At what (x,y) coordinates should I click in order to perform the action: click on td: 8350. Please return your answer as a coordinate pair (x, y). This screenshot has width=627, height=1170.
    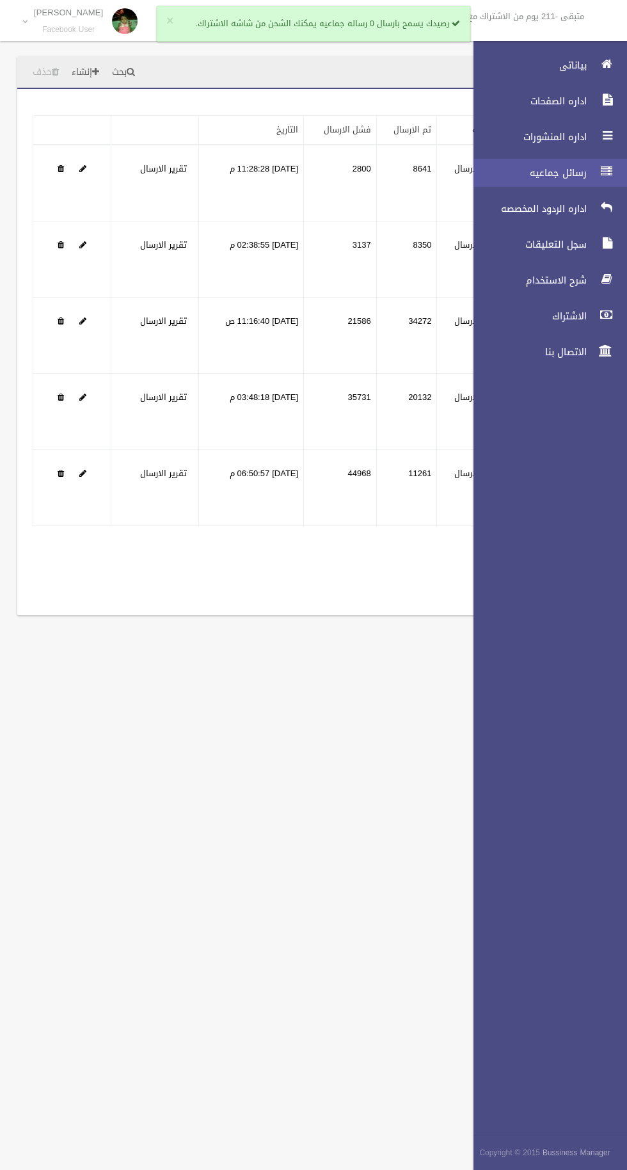
    Looking at the image, I should click on (407, 259).